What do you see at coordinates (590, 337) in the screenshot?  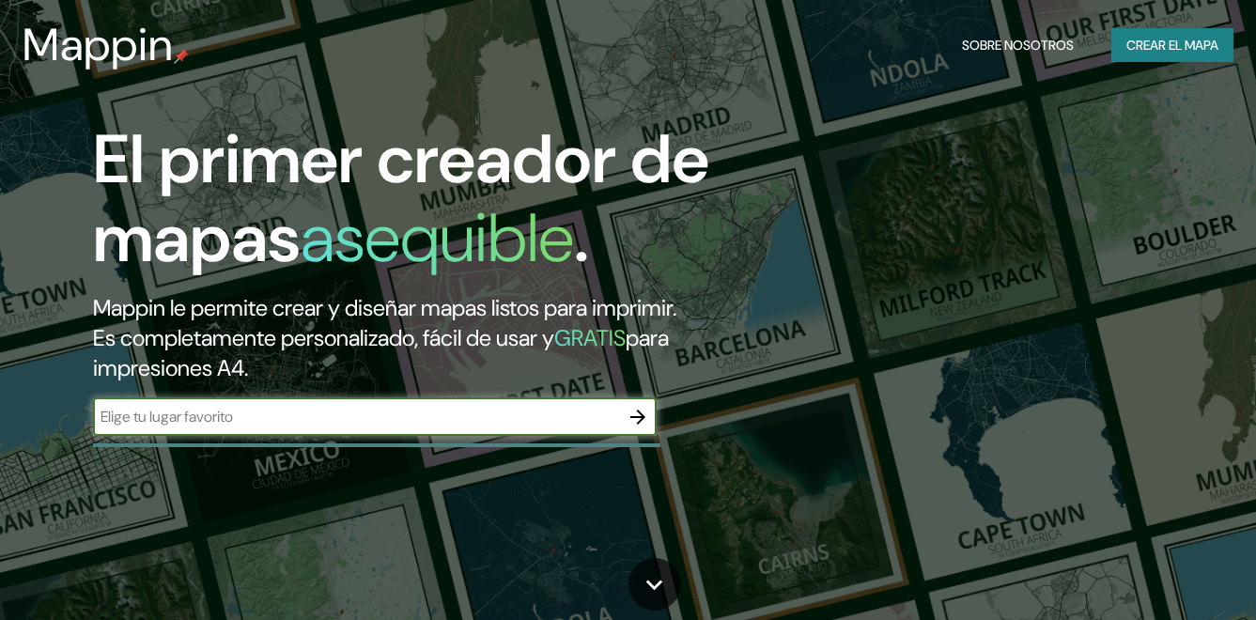 I see `h5: GRATIS` at bounding box center [590, 337].